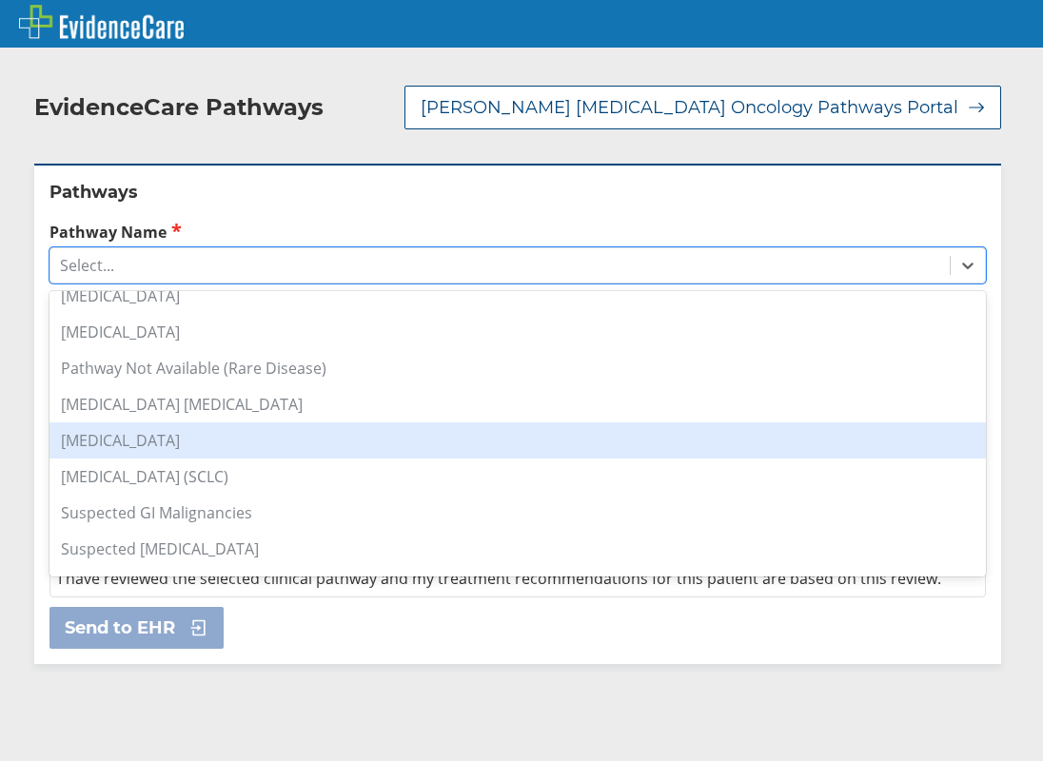 Image resolution: width=1043 pixels, height=761 pixels. I want to click on h2: EvidenceCare Pathways, so click(179, 108).